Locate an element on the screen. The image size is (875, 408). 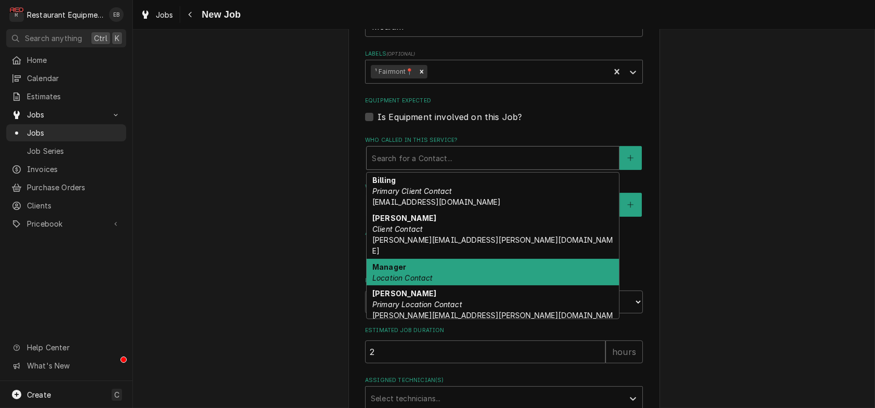
span: Clients is located at coordinates (74, 205).